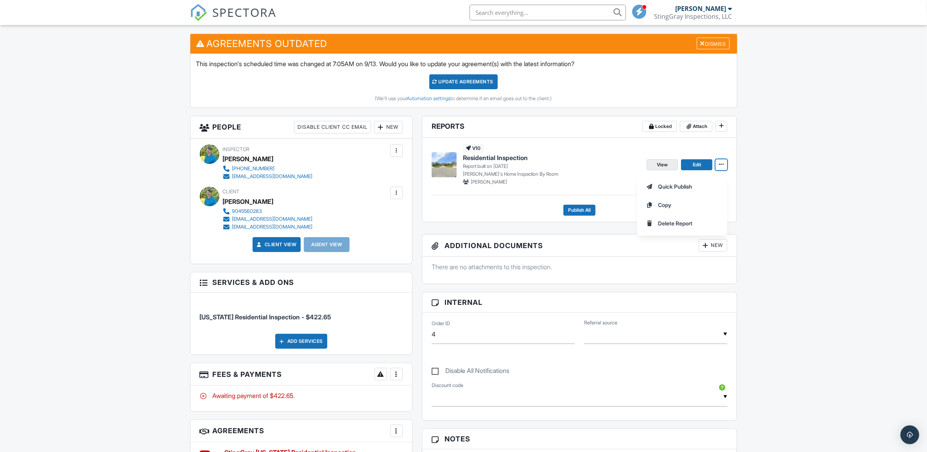  I want to click on label: Referral source, so click(601, 323).